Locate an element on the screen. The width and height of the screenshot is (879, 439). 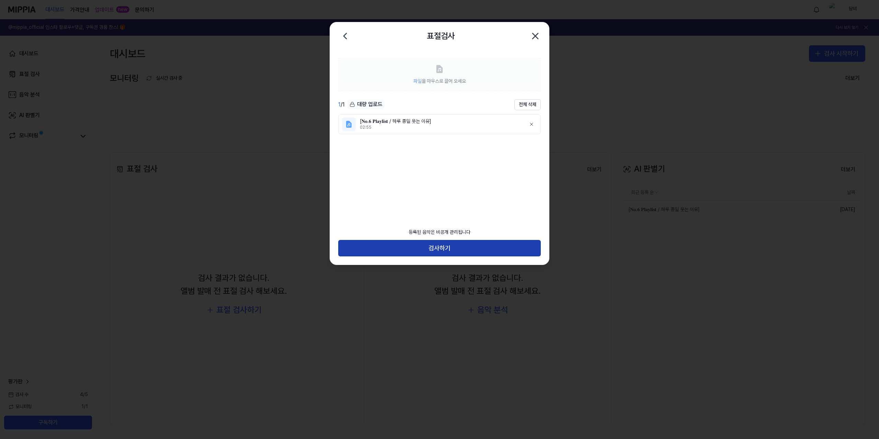
button: 대량 업로드 is located at coordinates (366, 104).